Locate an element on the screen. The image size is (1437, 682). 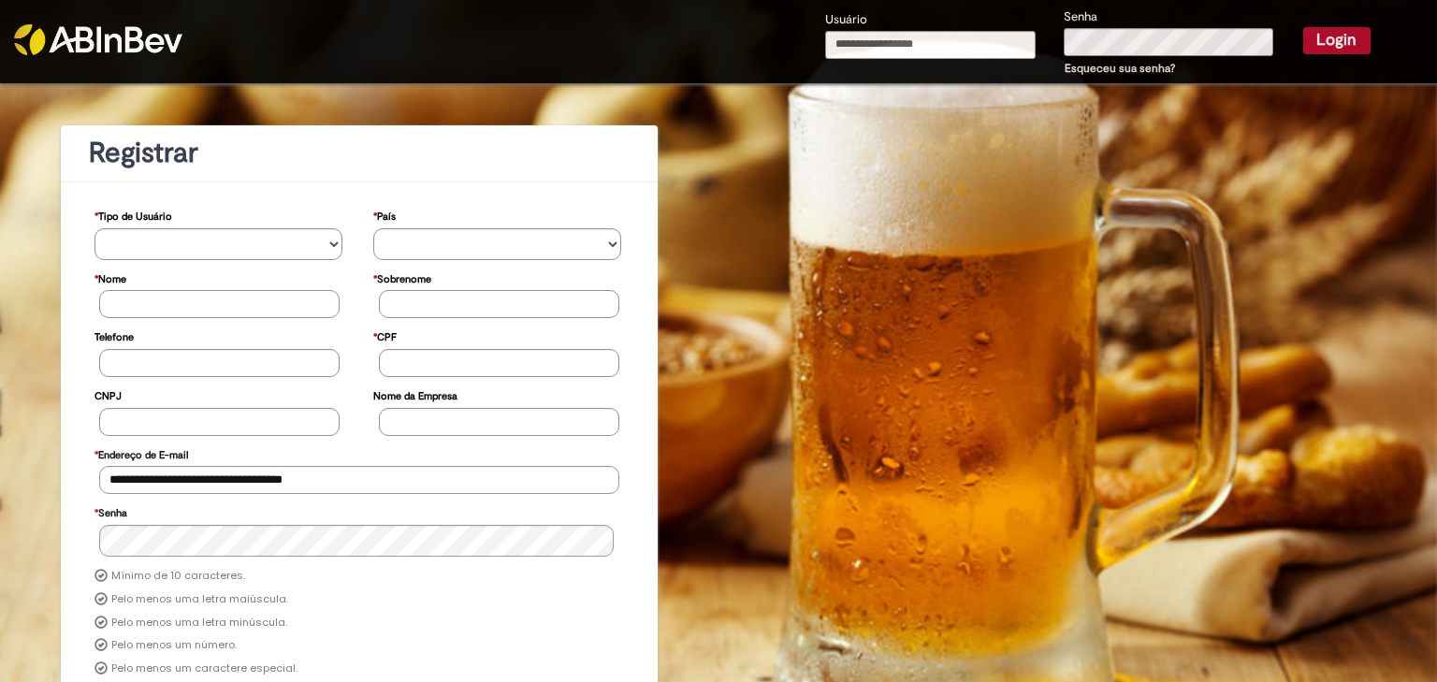
h1: Registrar is located at coordinates (359, 152).